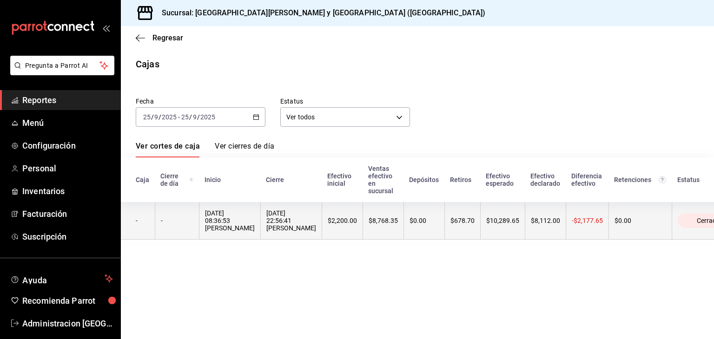  Describe the element at coordinates (168, 38) in the screenshot. I see `span: Regresar` at that location.